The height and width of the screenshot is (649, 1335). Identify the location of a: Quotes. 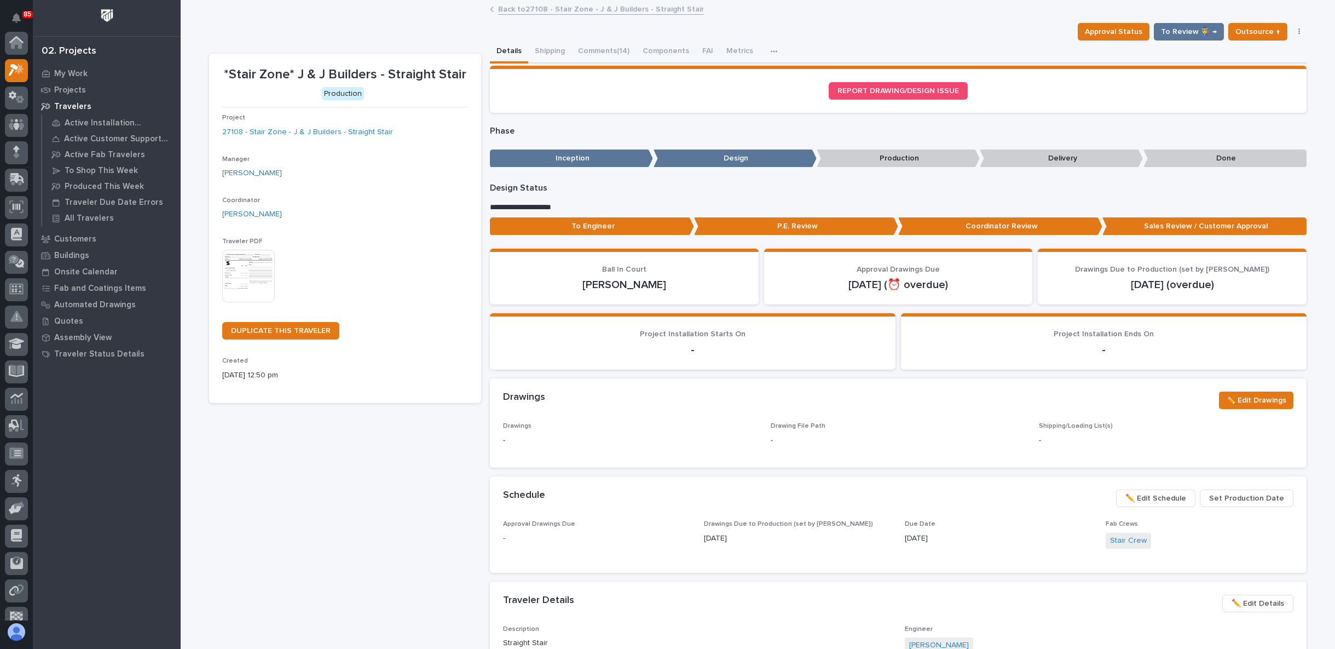
(107, 321).